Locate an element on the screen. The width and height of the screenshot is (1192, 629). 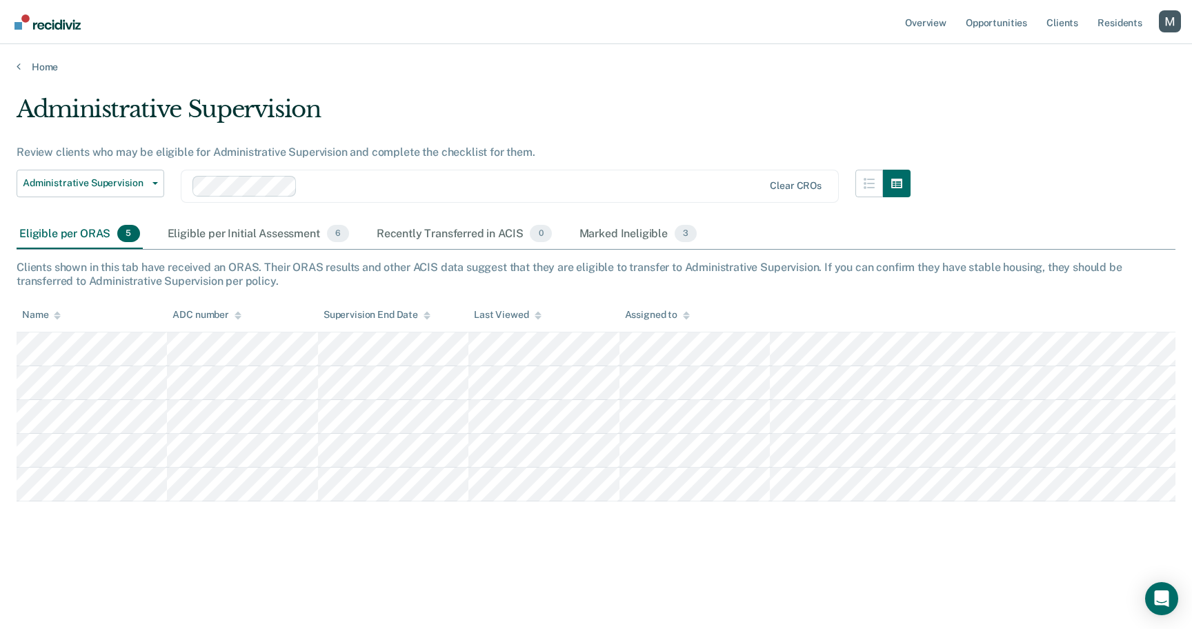
div: Administrative Supervision is located at coordinates (463, 114).